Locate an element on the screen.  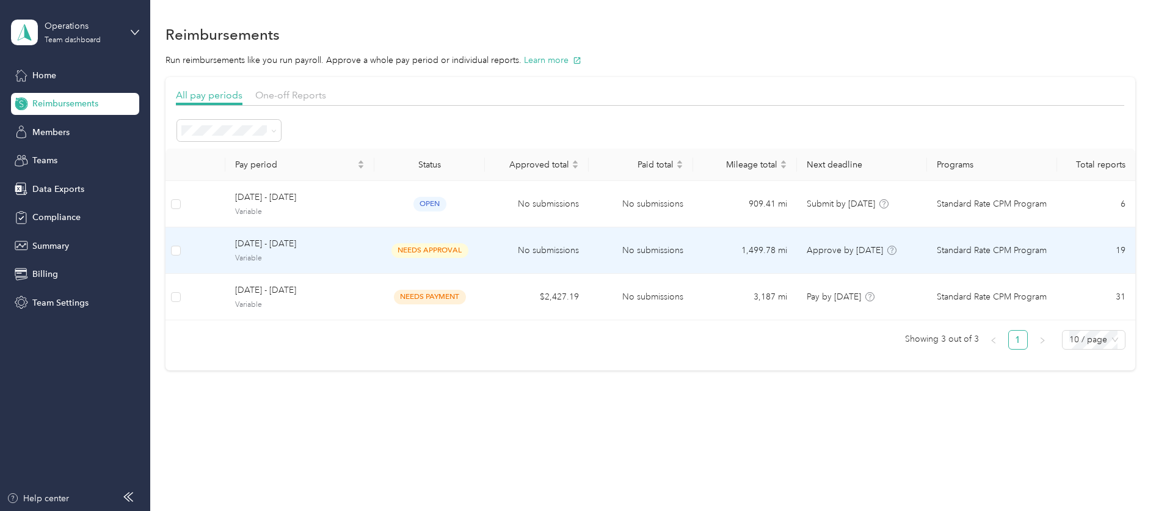
span: open is located at coordinates (430, 203).